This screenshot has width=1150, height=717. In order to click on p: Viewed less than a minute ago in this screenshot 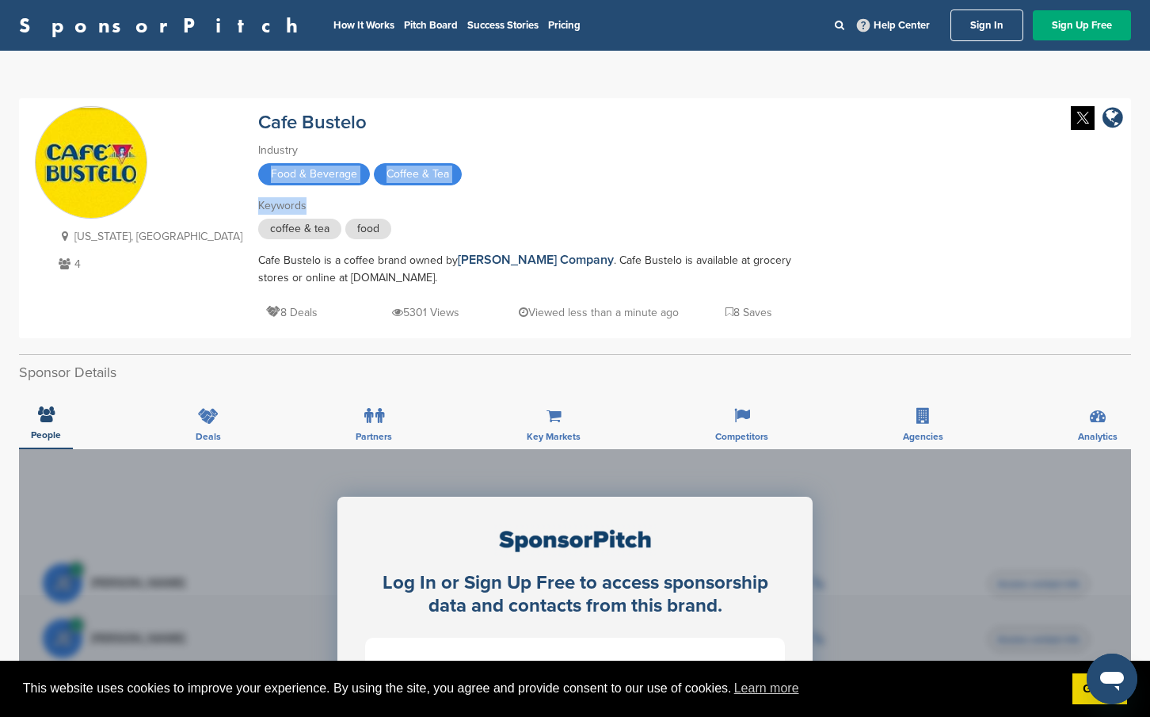, I will do `click(599, 312)`.